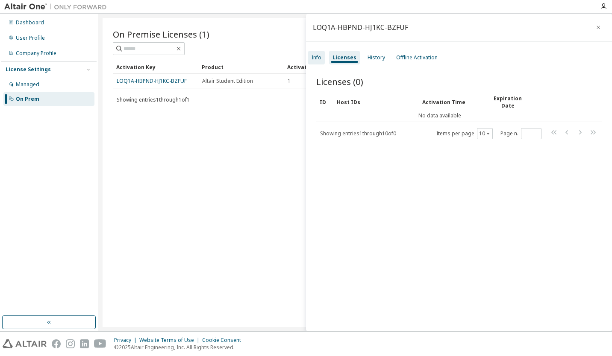 The image size is (612, 356). I want to click on img: altair_logo.svg, so click(24, 344).